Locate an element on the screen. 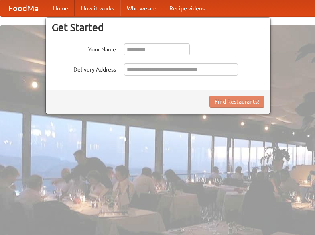  a: How it works is located at coordinates (98, 8).